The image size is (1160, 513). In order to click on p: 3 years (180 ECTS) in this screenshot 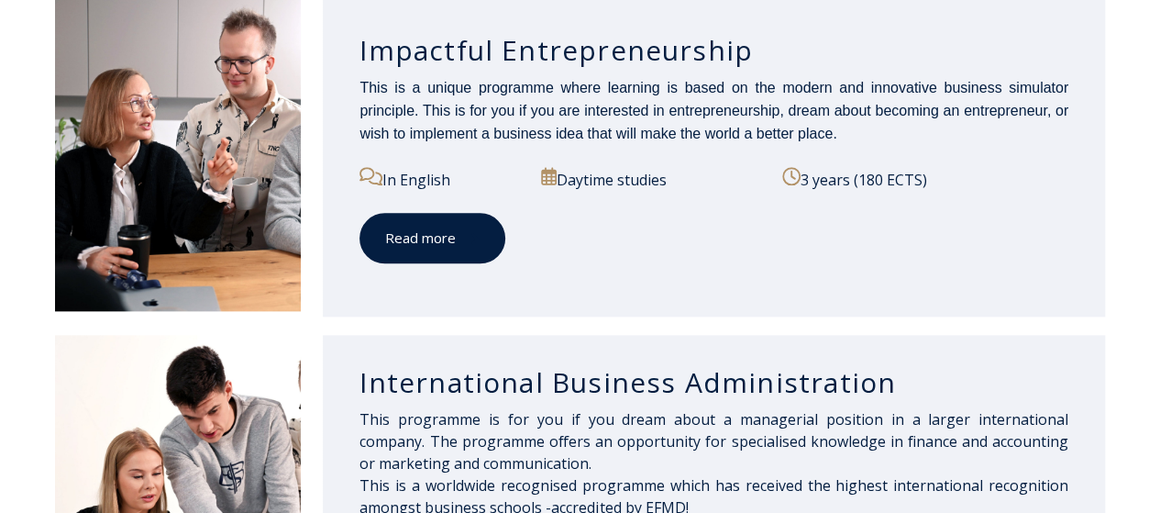, I will do `click(925, 179)`.